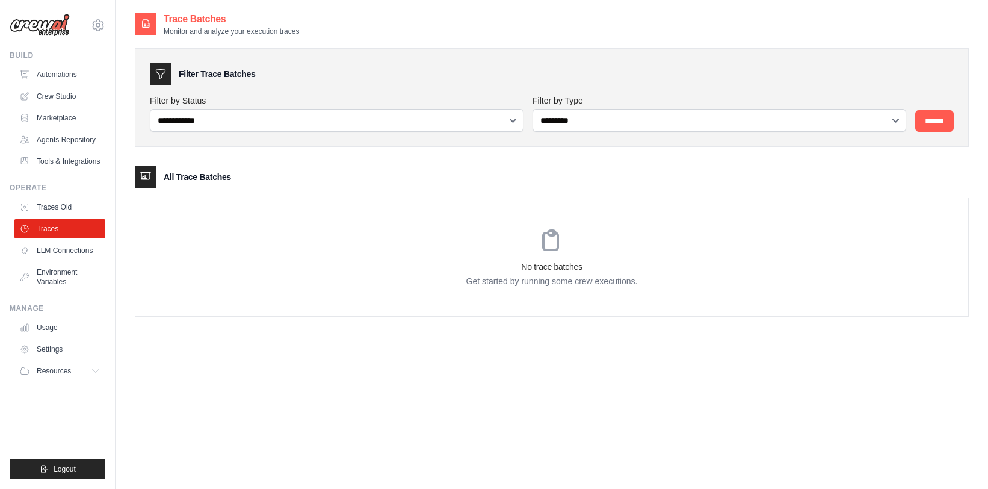 This screenshot has height=489, width=988. Describe the element at coordinates (60, 371) in the screenshot. I see `button: Resources` at that location.